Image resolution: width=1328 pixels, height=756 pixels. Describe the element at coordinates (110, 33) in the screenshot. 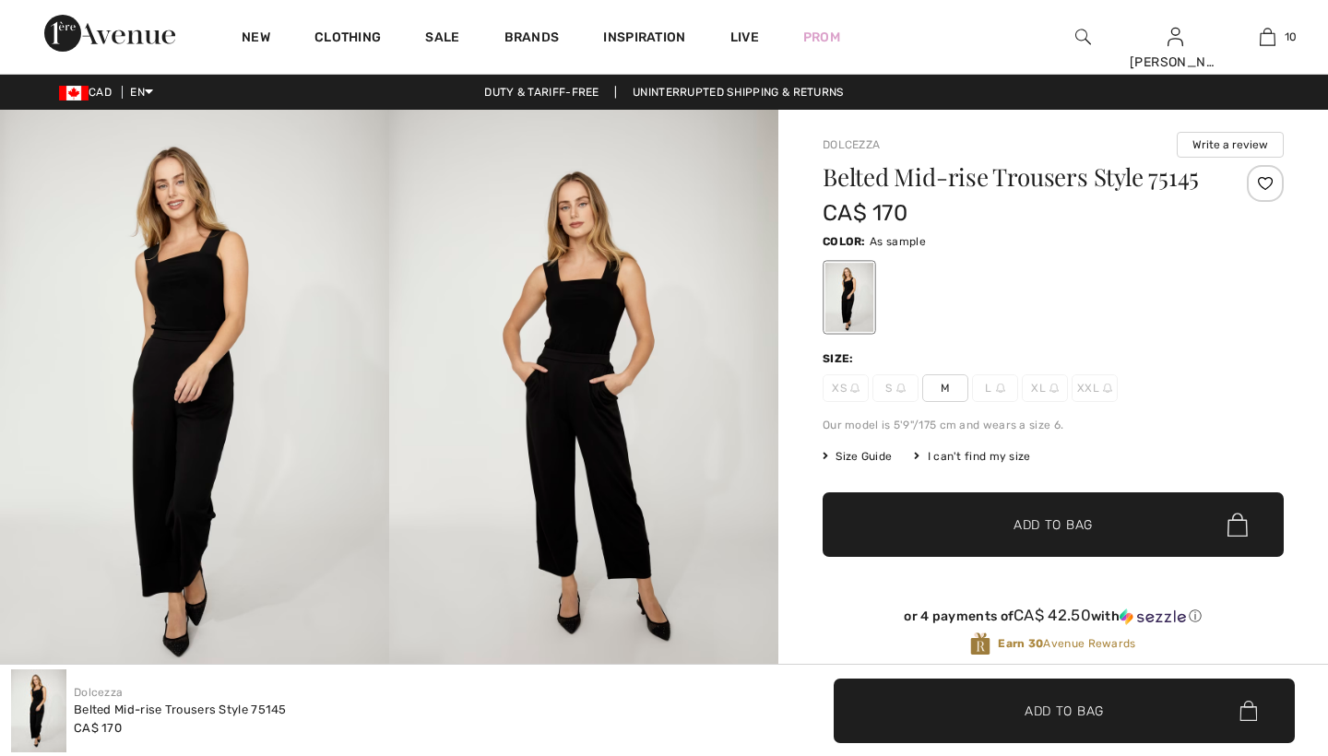

I see `a: 1ère Avenue` at that location.